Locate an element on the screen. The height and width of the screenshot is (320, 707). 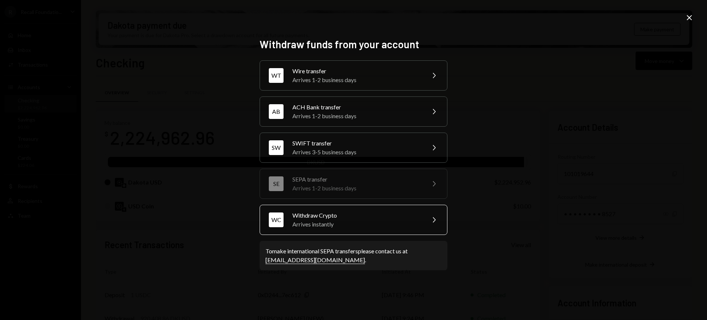
div: Arrives instantly is located at coordinates (356, 224).